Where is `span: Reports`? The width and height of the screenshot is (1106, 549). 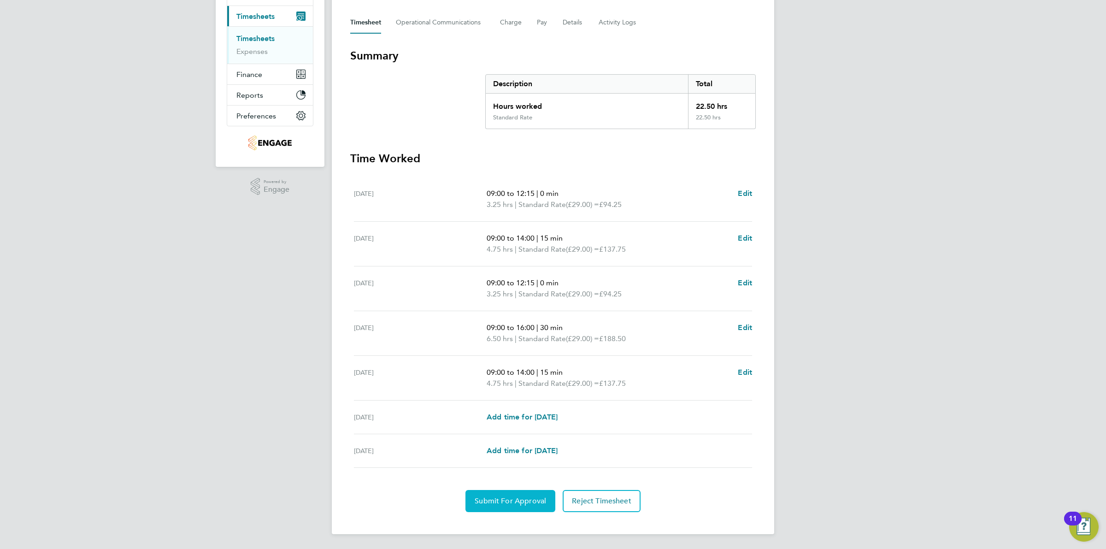
span: Reports is located at coordinates (250, 95).